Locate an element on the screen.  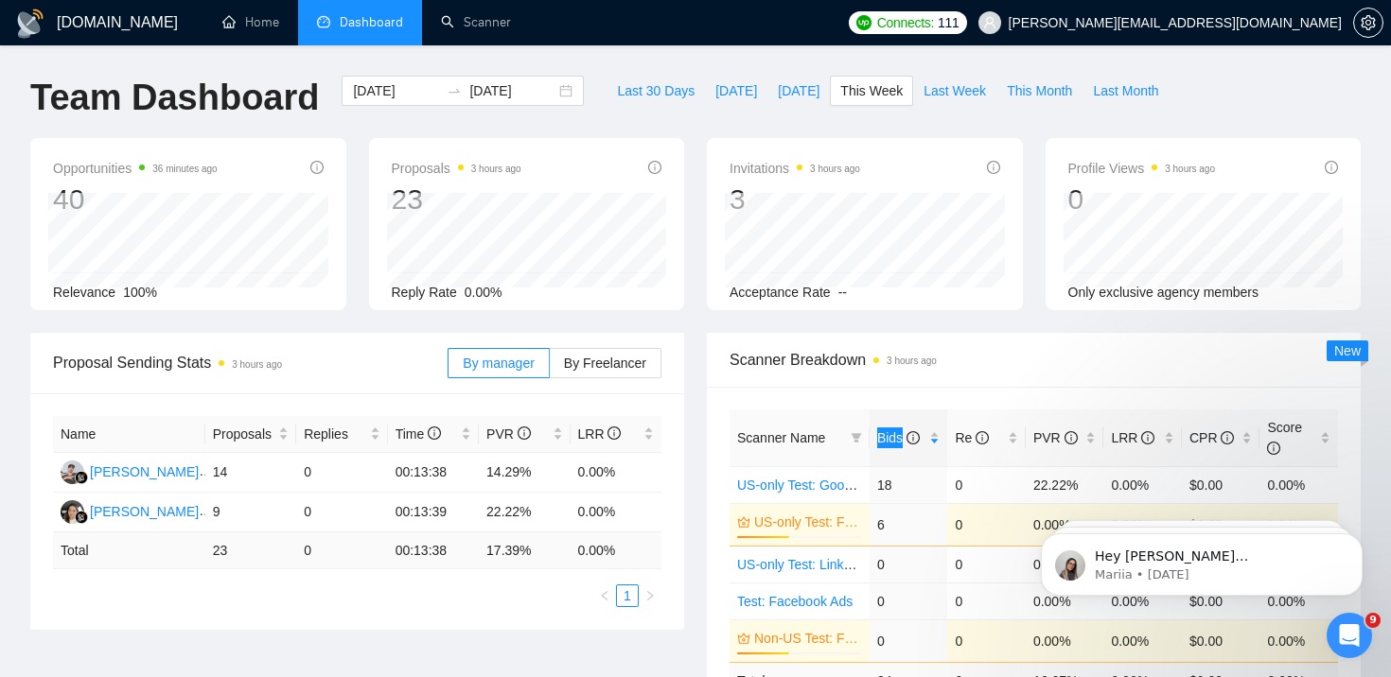
span: user is located at coordinates (990, 23).